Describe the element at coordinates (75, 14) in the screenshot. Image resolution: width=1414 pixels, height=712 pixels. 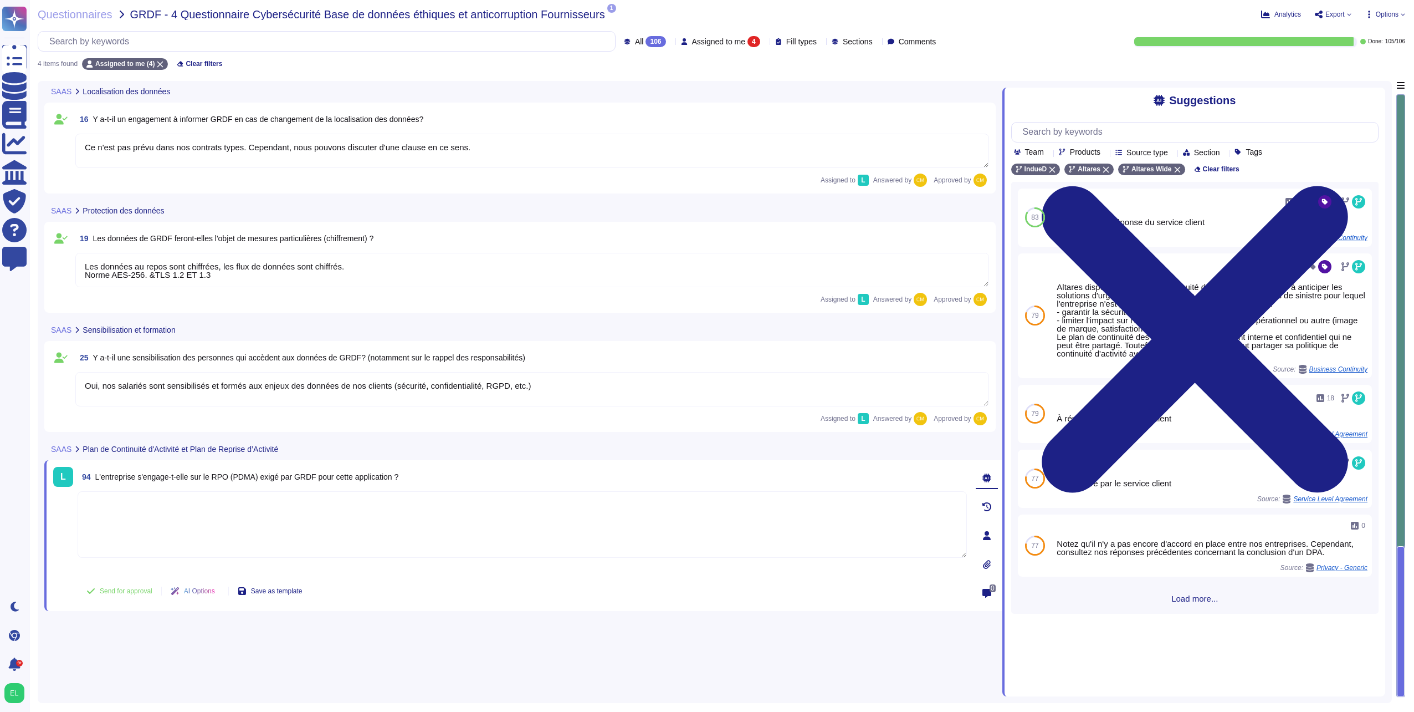
I see `span: Questionnaires` at that location.